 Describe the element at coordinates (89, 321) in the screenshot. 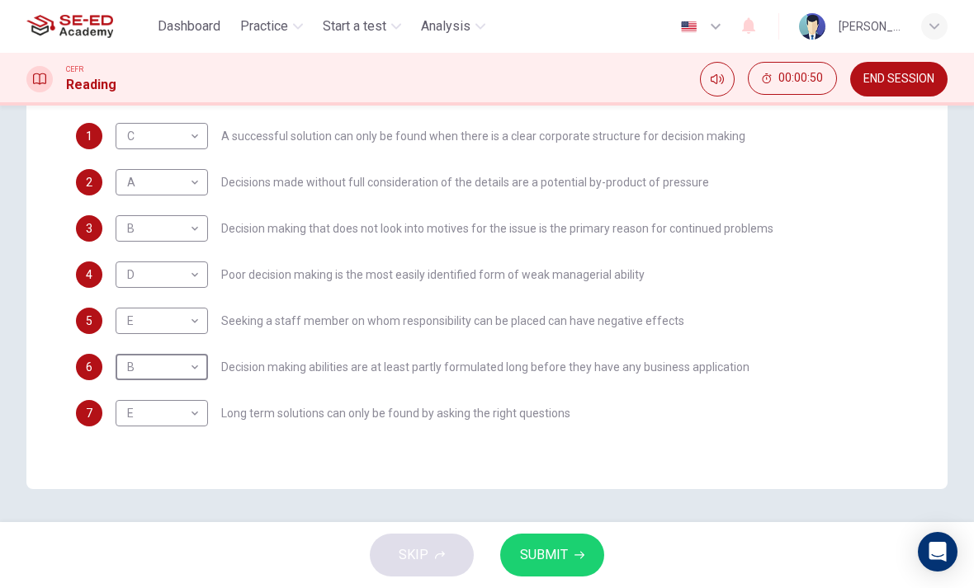

I see `span: 5` at that location.